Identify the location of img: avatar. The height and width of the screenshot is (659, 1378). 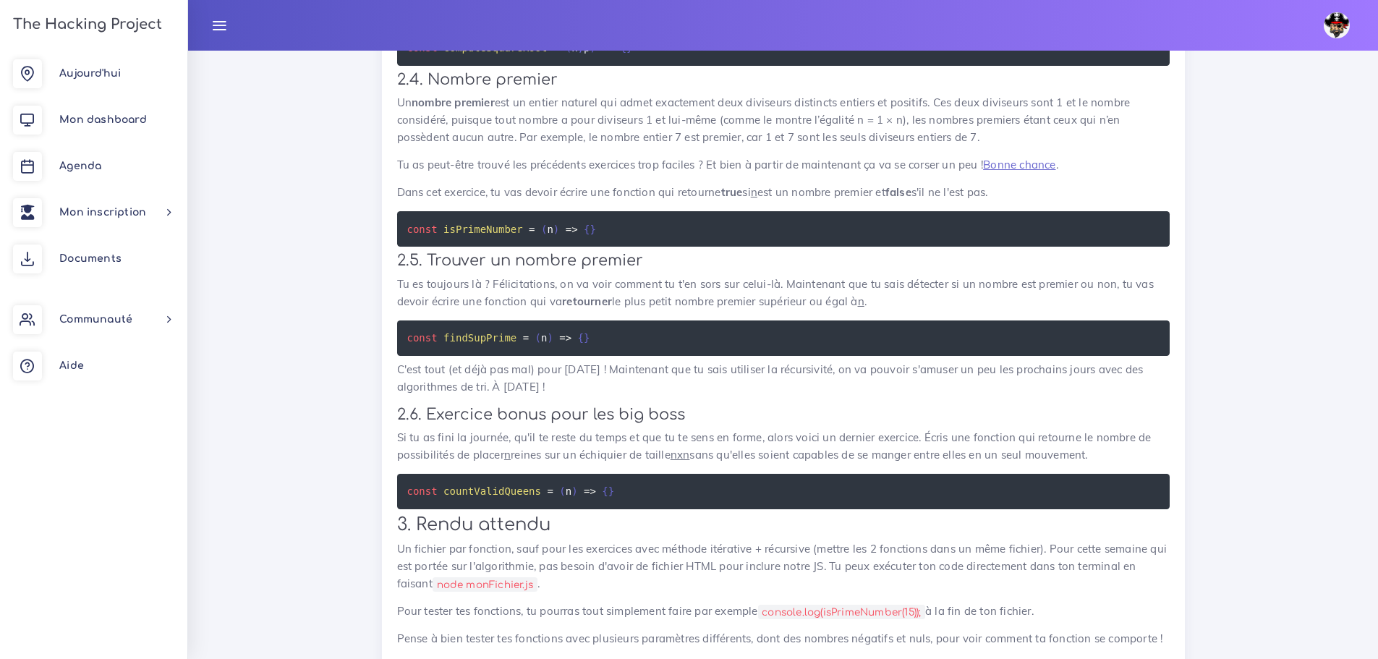
(1336, 25).